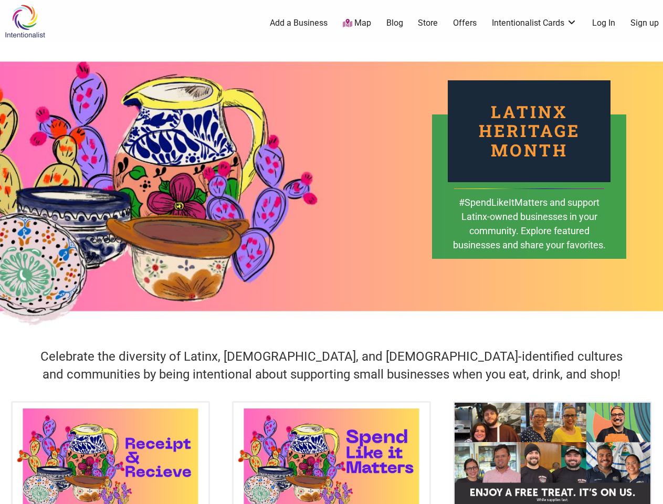 The height and width of the screenshot is (504, 663). What do you see at coordinates (529, 131) in the screenshot?
I see `div: Latinx Heritage Month` at bounding box center [529, 131].